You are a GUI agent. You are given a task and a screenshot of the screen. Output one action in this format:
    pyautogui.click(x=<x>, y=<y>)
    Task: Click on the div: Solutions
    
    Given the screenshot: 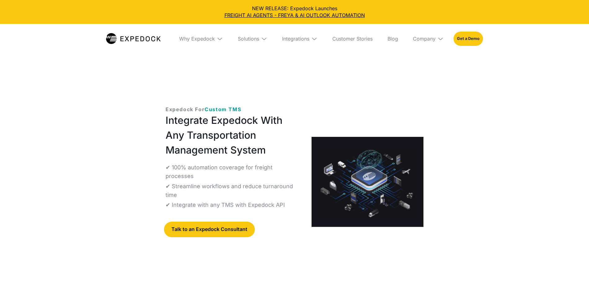 What is the action you would take?
    pyautogui.click(x=248, y=39)
    